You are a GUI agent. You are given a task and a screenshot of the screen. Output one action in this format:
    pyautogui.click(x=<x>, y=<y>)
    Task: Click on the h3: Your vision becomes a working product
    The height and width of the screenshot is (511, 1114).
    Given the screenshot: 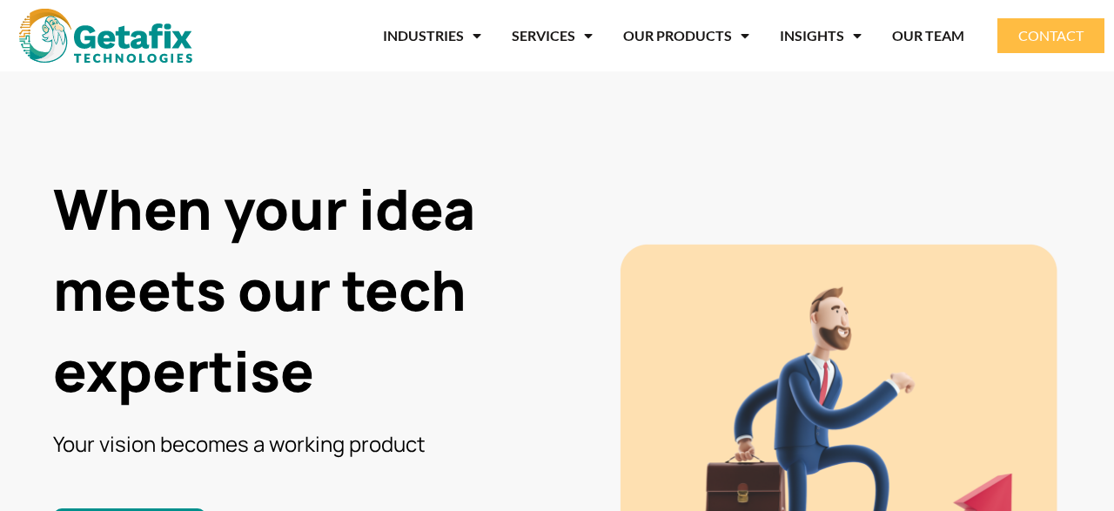 What is the action you would take?
    pyautogui.click(x=326, y=443)
    